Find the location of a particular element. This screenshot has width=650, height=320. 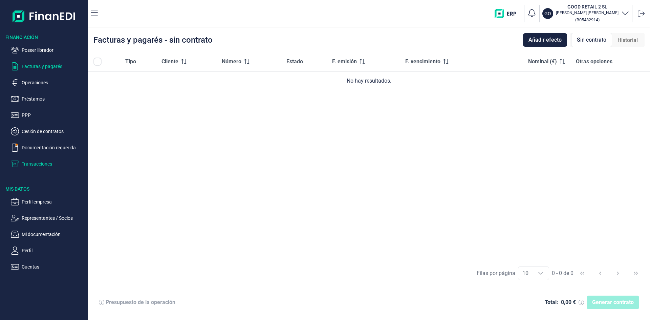

span: Número is located at coordinates (231, 62).